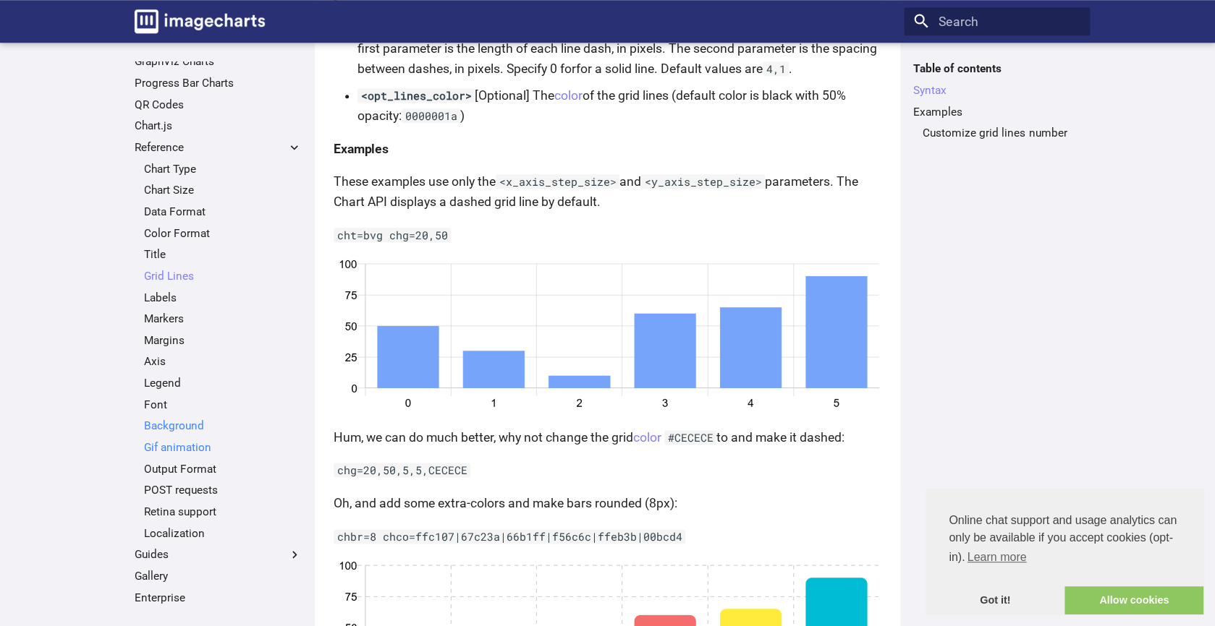 The width and height of the screenshot is (1215, 626). I want to click on code: 4,1, so click(776, 69).